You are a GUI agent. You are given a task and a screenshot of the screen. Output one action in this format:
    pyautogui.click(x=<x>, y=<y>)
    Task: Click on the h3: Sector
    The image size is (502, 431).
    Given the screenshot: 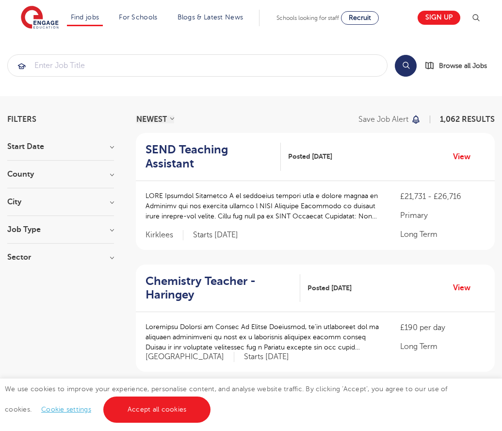 What is the action you would take?
    pyautogui.click(x=61, y=257)
    